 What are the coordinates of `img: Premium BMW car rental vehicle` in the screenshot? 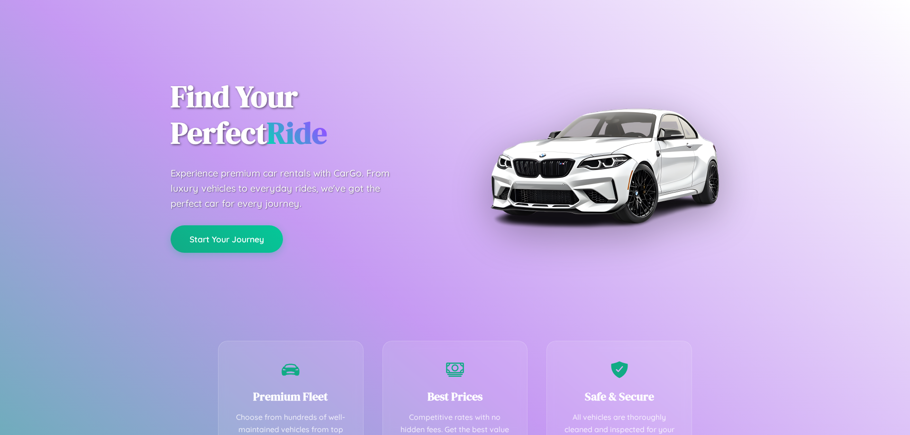 It's located at (604, 166).